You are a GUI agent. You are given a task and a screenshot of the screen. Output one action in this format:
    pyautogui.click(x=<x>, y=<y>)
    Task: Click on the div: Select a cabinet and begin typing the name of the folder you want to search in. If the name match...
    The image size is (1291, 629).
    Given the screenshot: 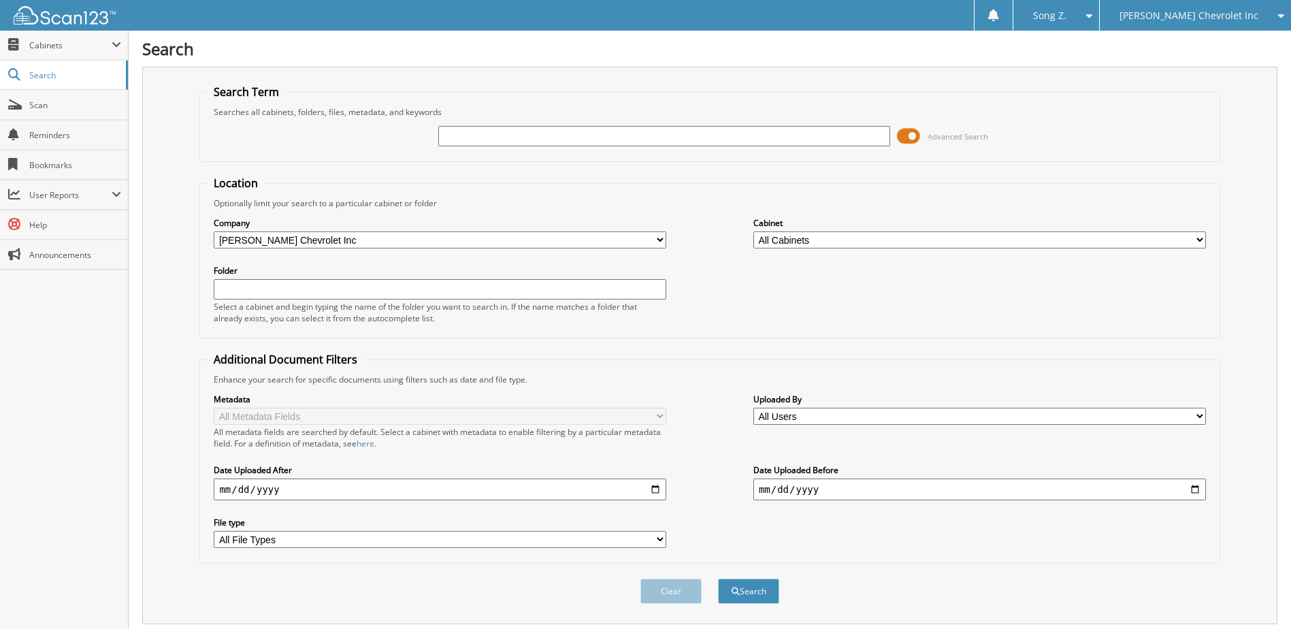 What is the action you would take?
    pyautogui.click(x=440, y=312)
    